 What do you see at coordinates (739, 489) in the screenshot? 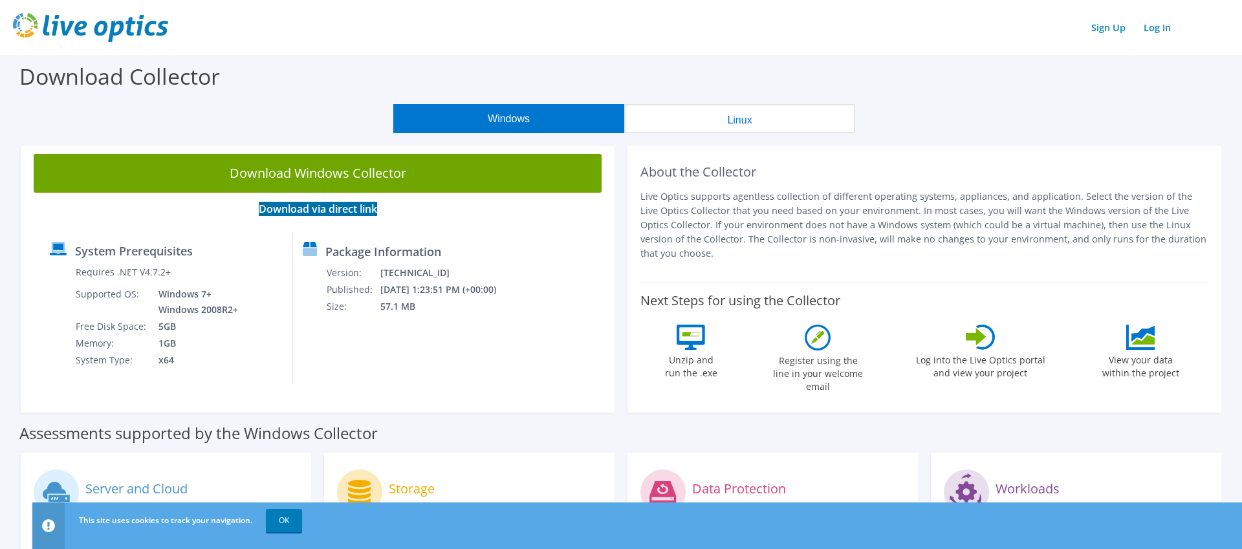
I see `label: Data Protection` at bounding box center [739, 489].